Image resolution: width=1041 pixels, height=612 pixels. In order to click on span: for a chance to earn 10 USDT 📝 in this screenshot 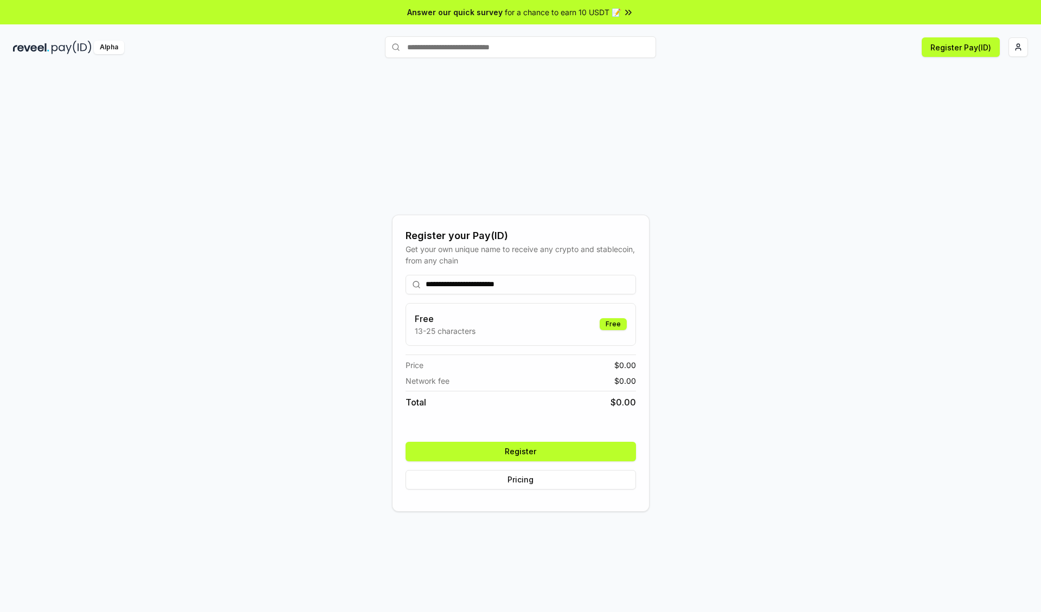, I will do `click(563, 12)`.